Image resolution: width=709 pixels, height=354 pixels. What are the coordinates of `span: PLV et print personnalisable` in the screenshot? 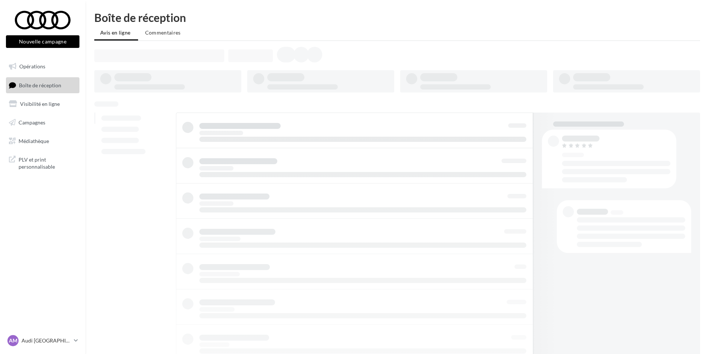 It's located at (47, 162).